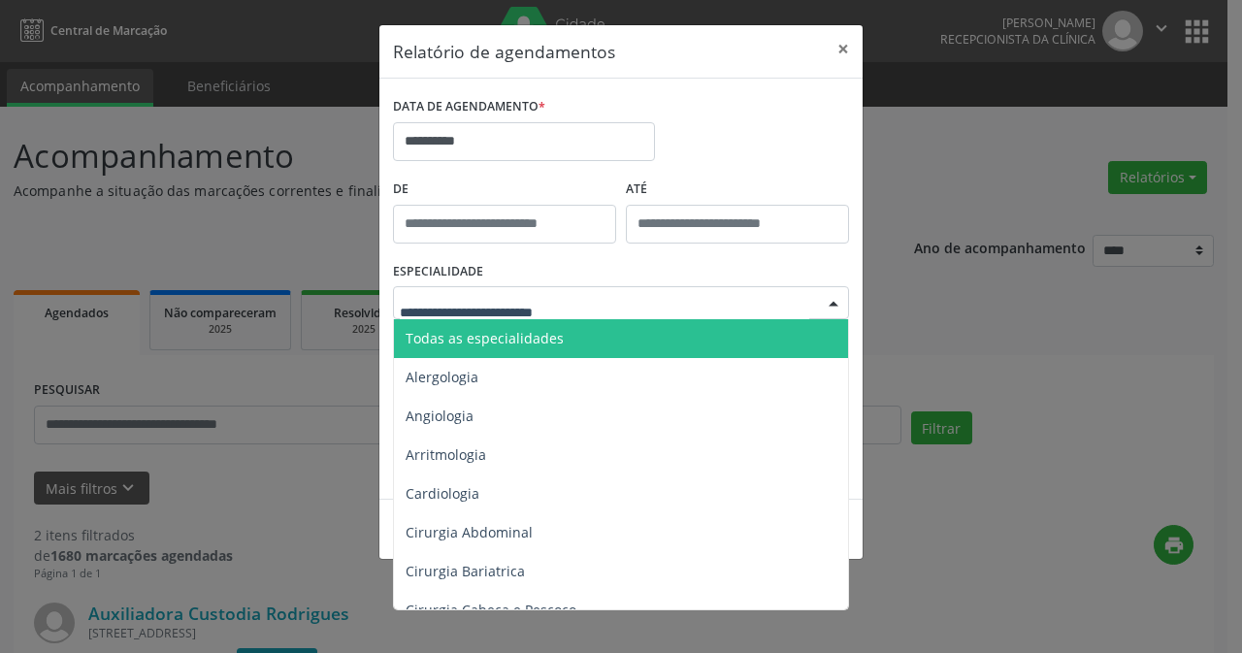 Image resolution: width=1242 pixels, height=653 pixels. Describe the element at coordinates (504, 51) in the screenshot. I see `h5: Relatório de agendamentos` at that location.